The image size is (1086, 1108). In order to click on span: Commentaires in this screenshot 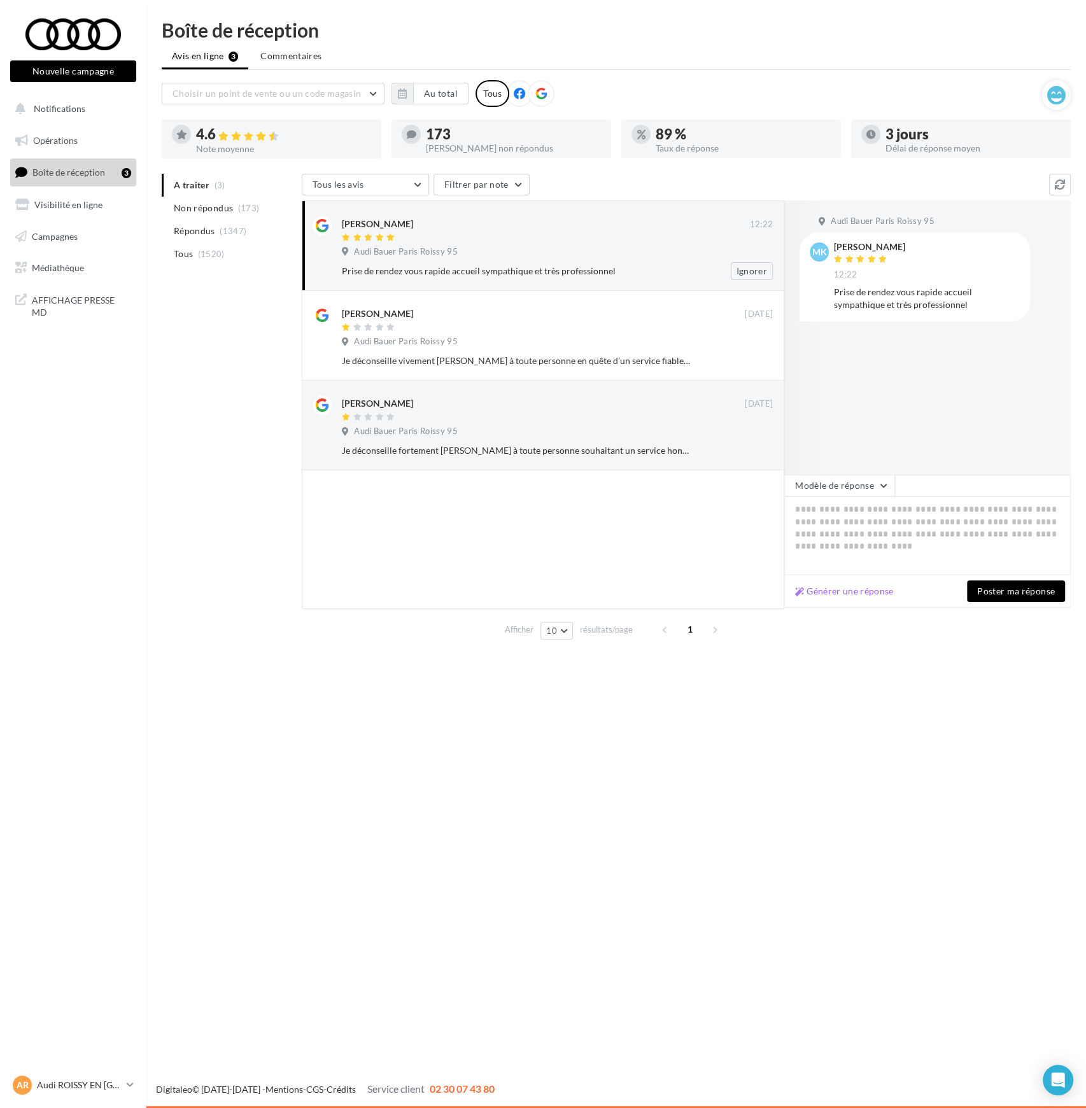, I will do `click(291, 56)`.